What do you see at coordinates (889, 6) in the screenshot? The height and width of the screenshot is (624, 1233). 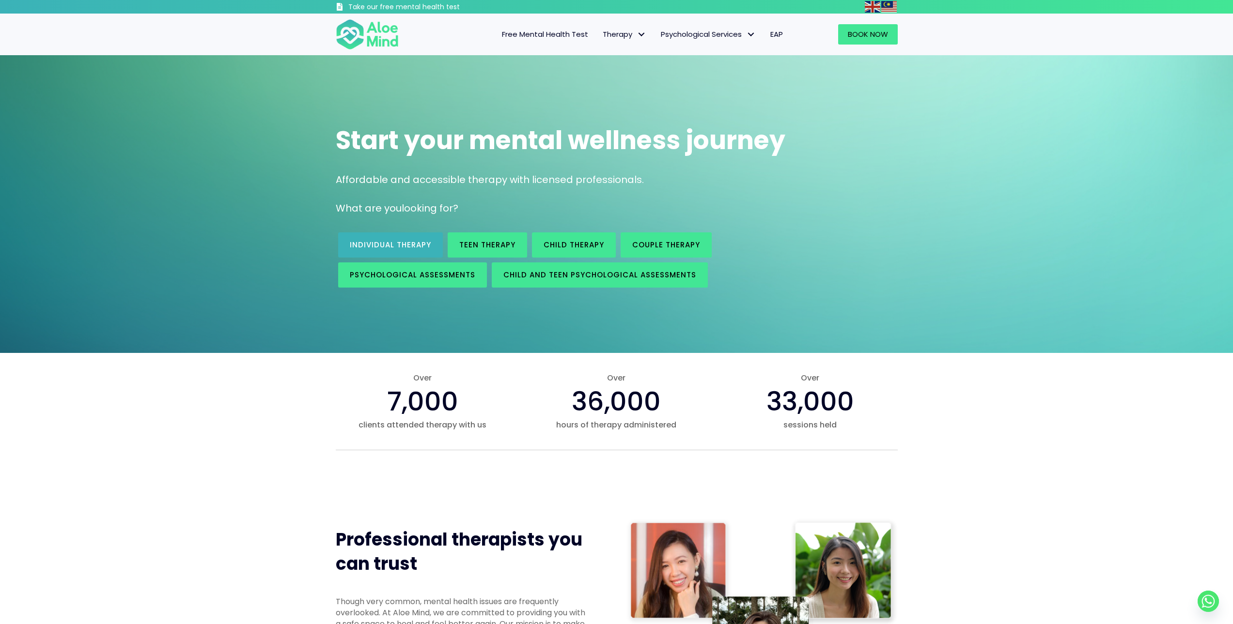 I see `a: Malay` at bounding box center [889, 6].